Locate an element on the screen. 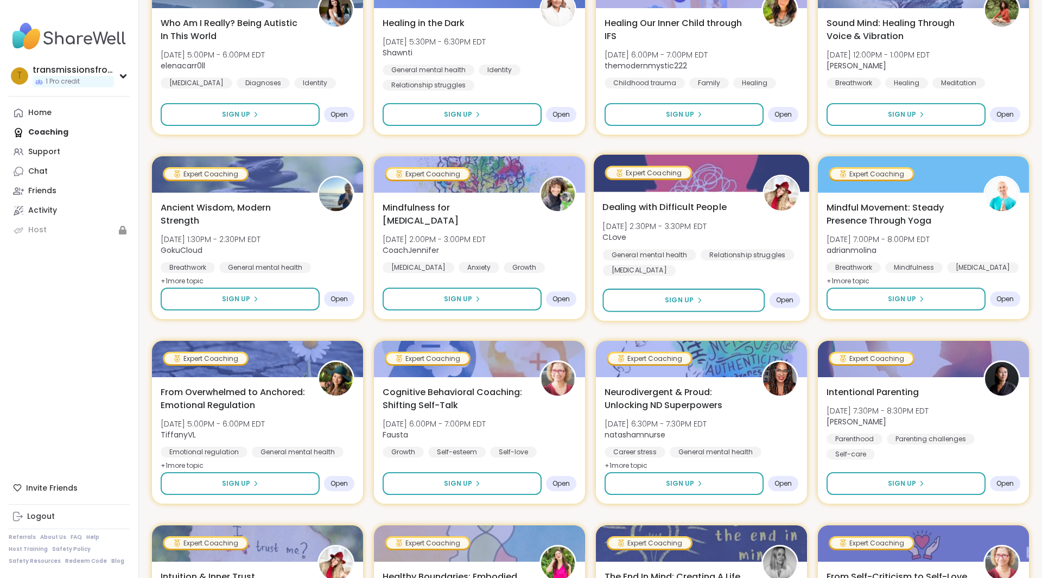 Image resolution: width=1042 pixels, height=578 pixels. img: GokuCloud is located at coordinates (336, 194).